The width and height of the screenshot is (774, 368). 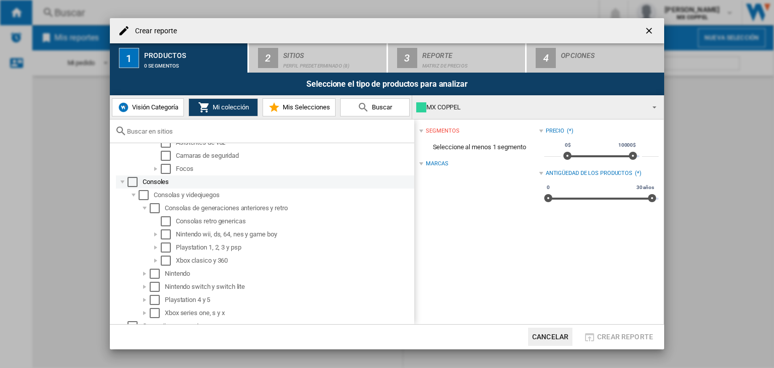 I want to click on div: Nintendo, so click(x=289, y=274).